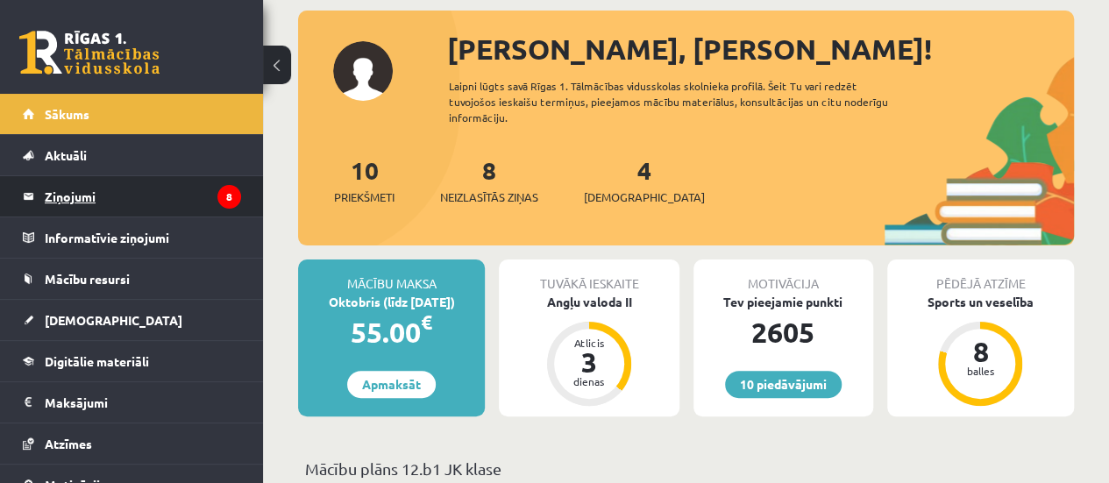 This screenshot has height=483, width=1109. I want to click on a: Ziņojumi8, so click(131, 196).